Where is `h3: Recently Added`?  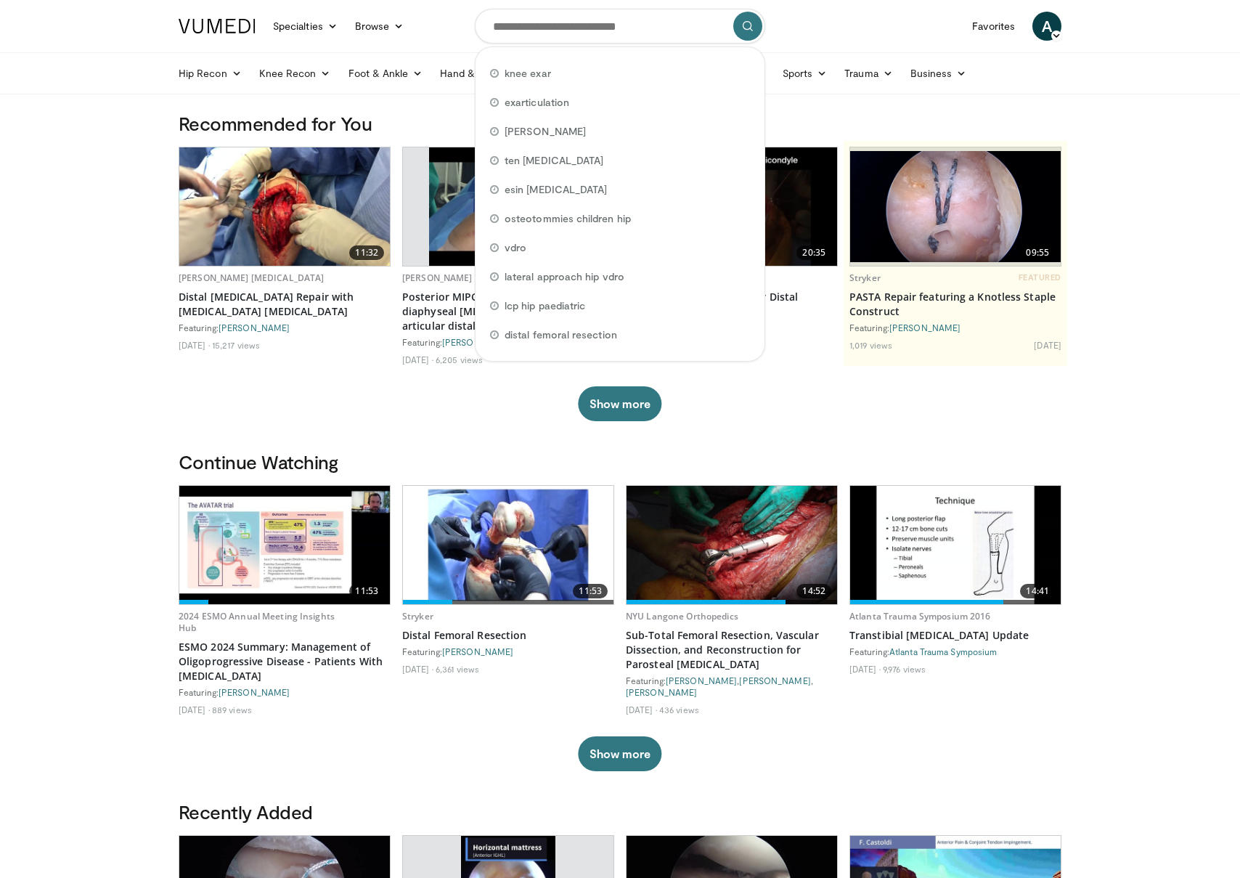 h3: Recently Added is located at coordinates (620, 812).